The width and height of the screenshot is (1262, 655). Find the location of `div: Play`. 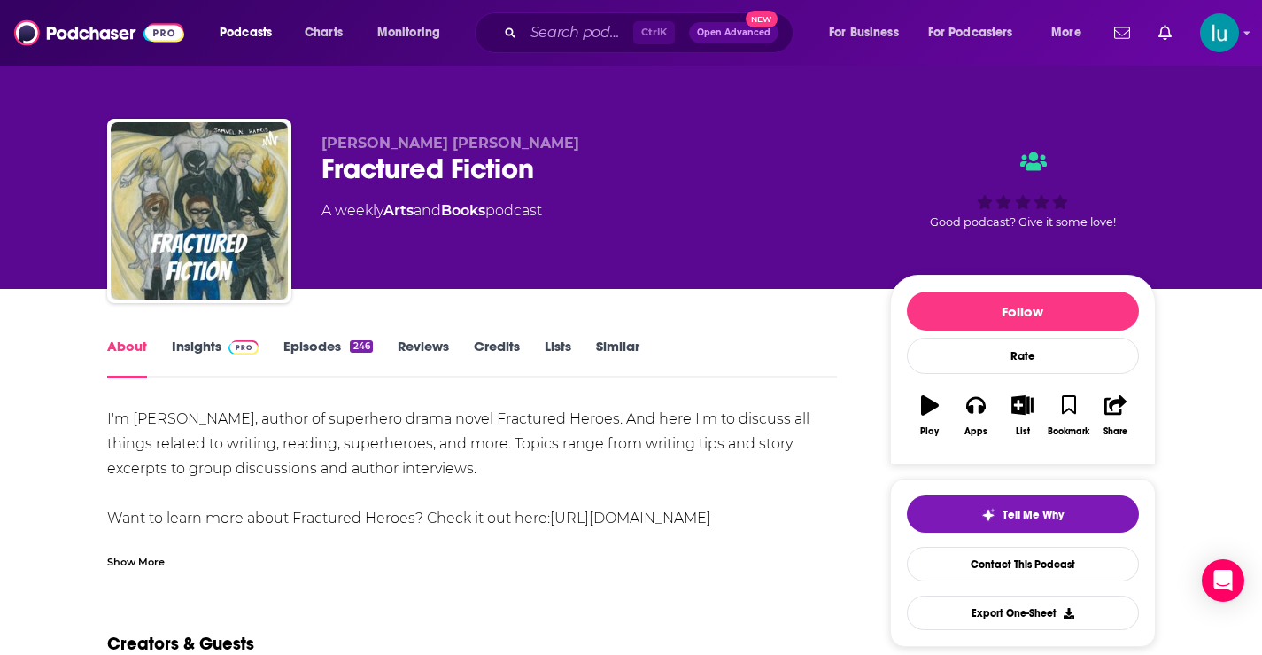

div: Play is located at coordinates (929, 431).